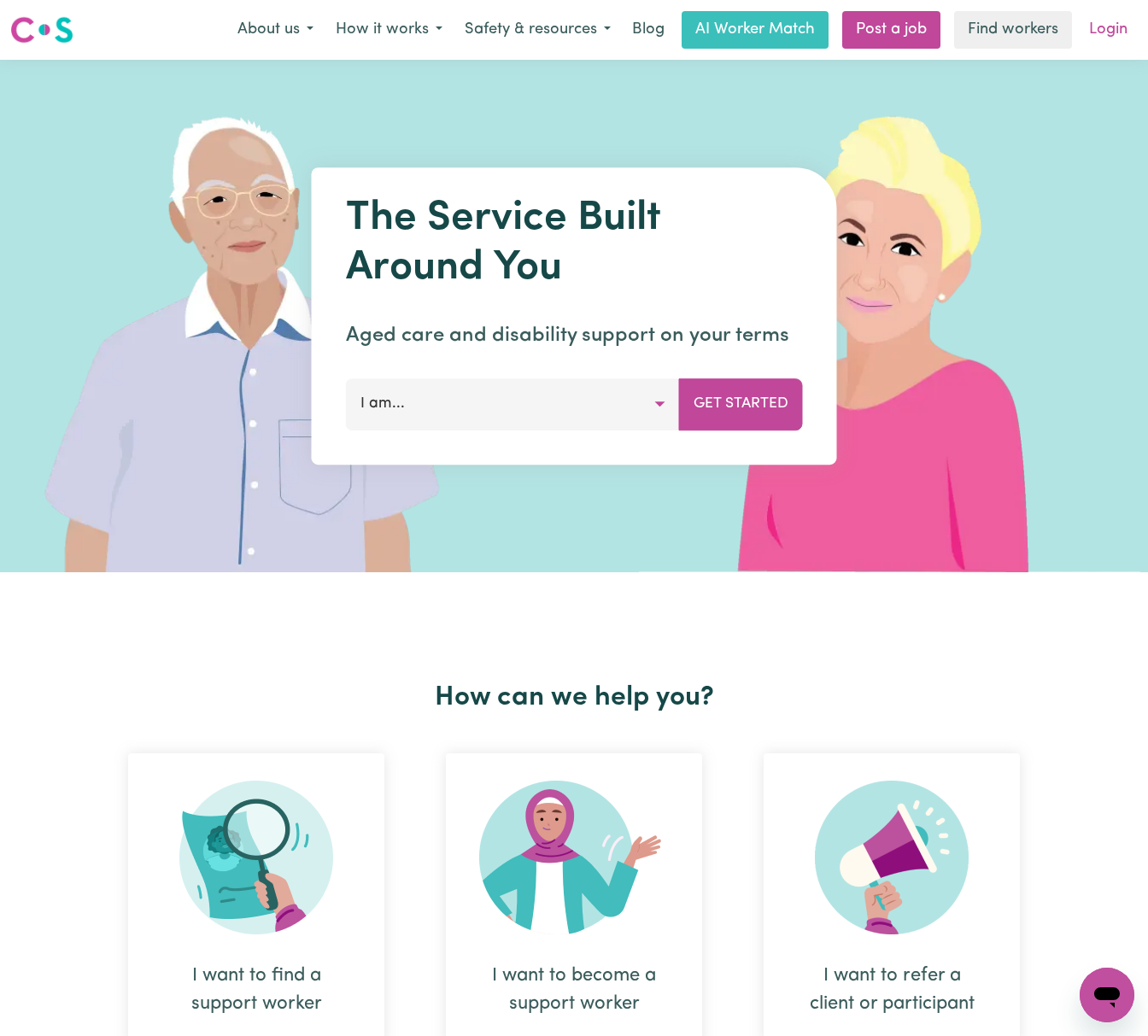 Image resolution: width=1148 pixels, height=1036 pixels. I want to click on button: Get Started, so click(740, 404).